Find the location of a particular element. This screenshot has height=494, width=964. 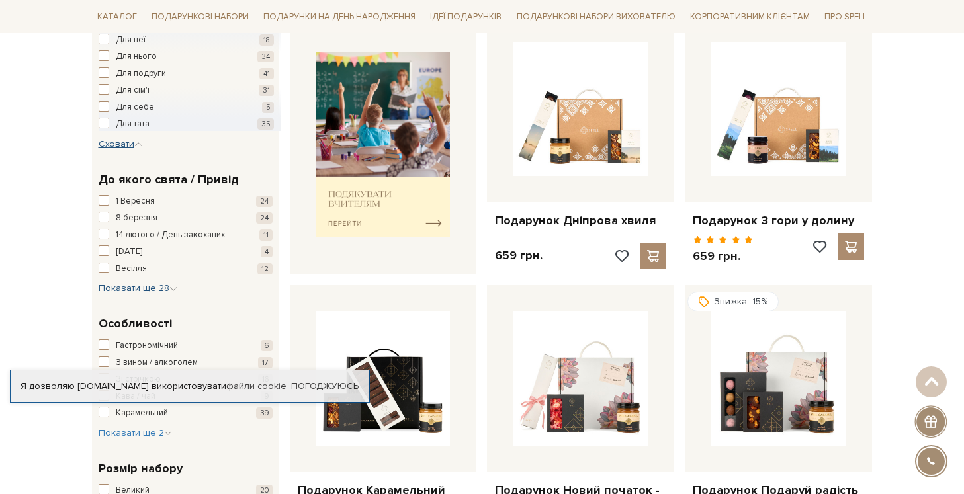

button: Для тата 35 is located at coordinates (186, 124).